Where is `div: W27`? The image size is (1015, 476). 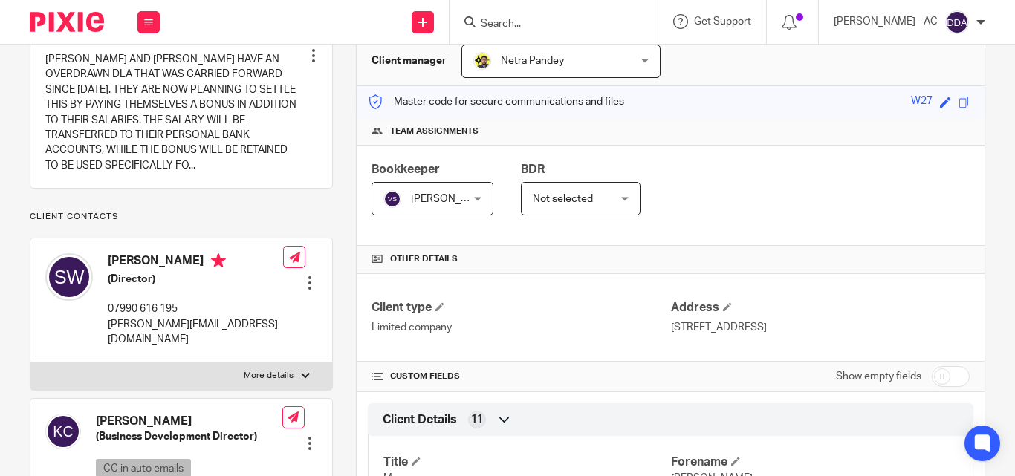 div: W27 is located at coordinates (921, 102).